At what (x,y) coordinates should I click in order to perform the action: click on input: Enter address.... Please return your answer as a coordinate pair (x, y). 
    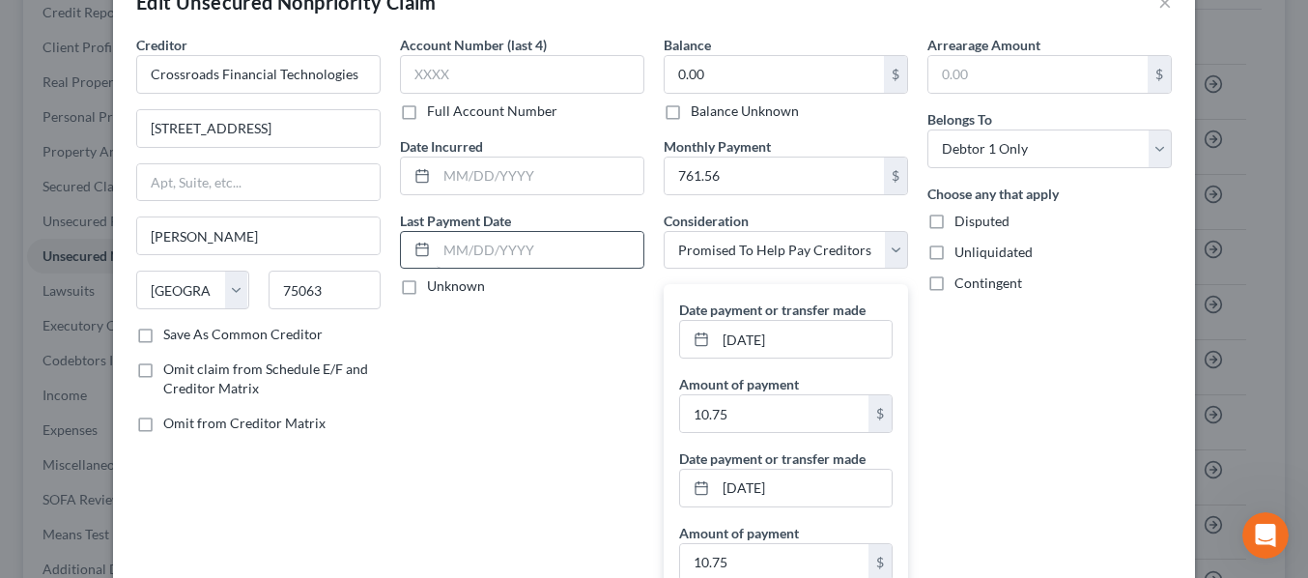
    Looking at the image, I should click on (258, 128).